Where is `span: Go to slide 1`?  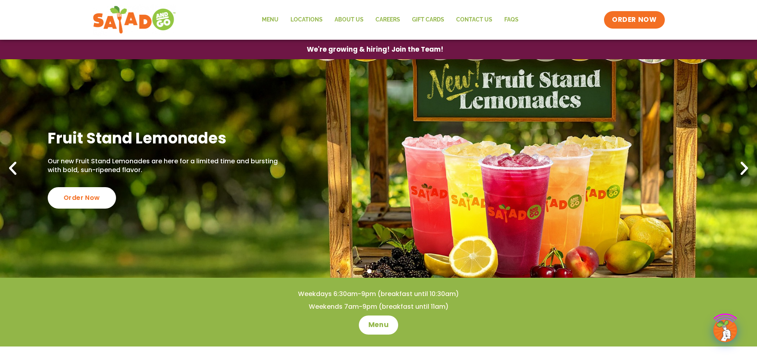
span: Go to slide 1 is located at coordinates (369, 271).